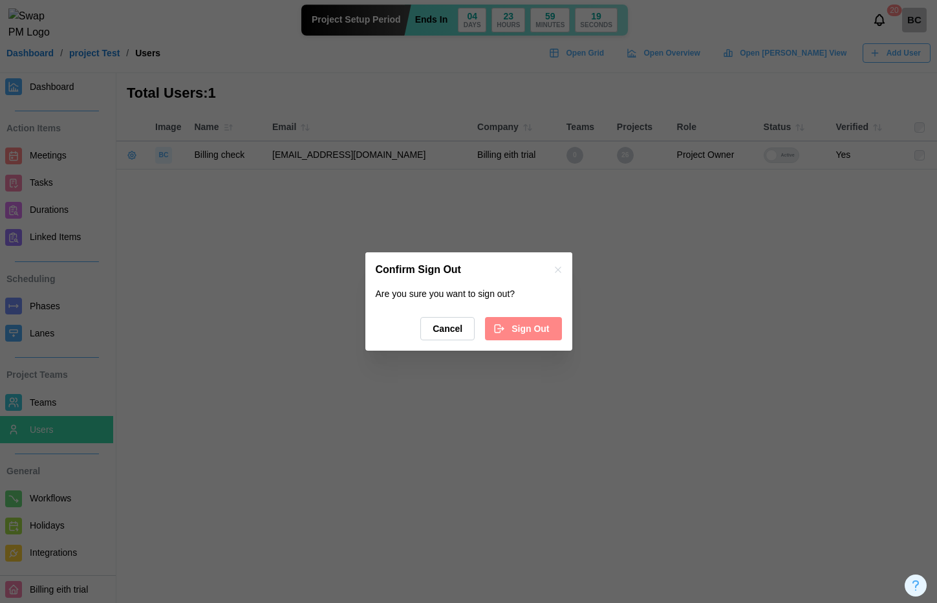  What do you see at coordinates (530, 329) in the screenshot?
I see `span: Sign Out` at bounding box center [530, 329].